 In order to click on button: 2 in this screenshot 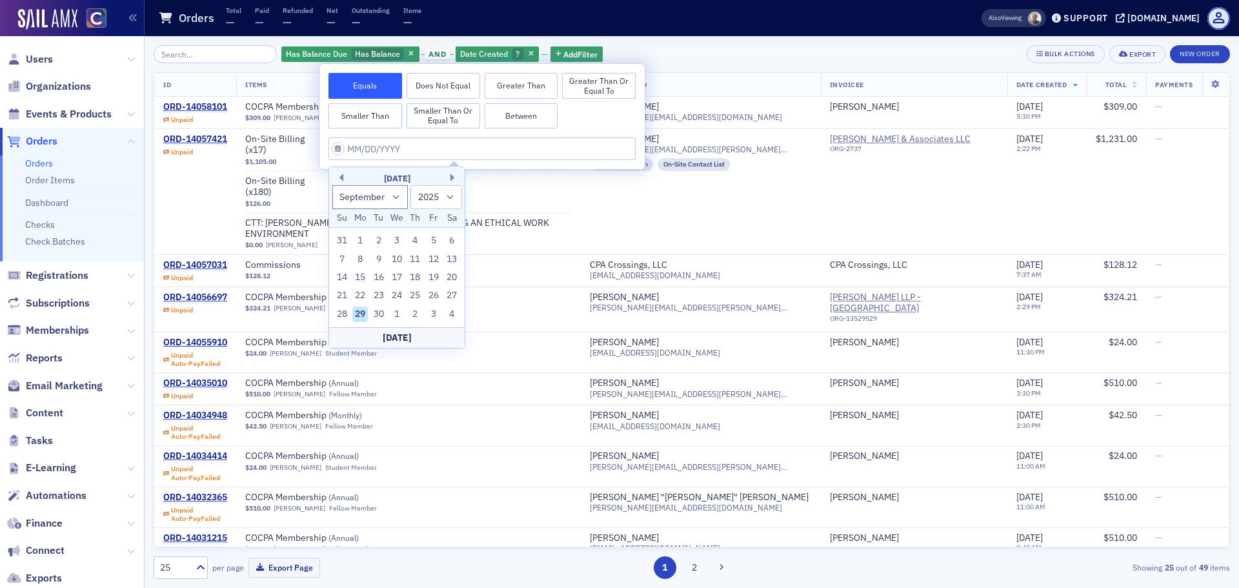, I will do `click(694, 567)`.